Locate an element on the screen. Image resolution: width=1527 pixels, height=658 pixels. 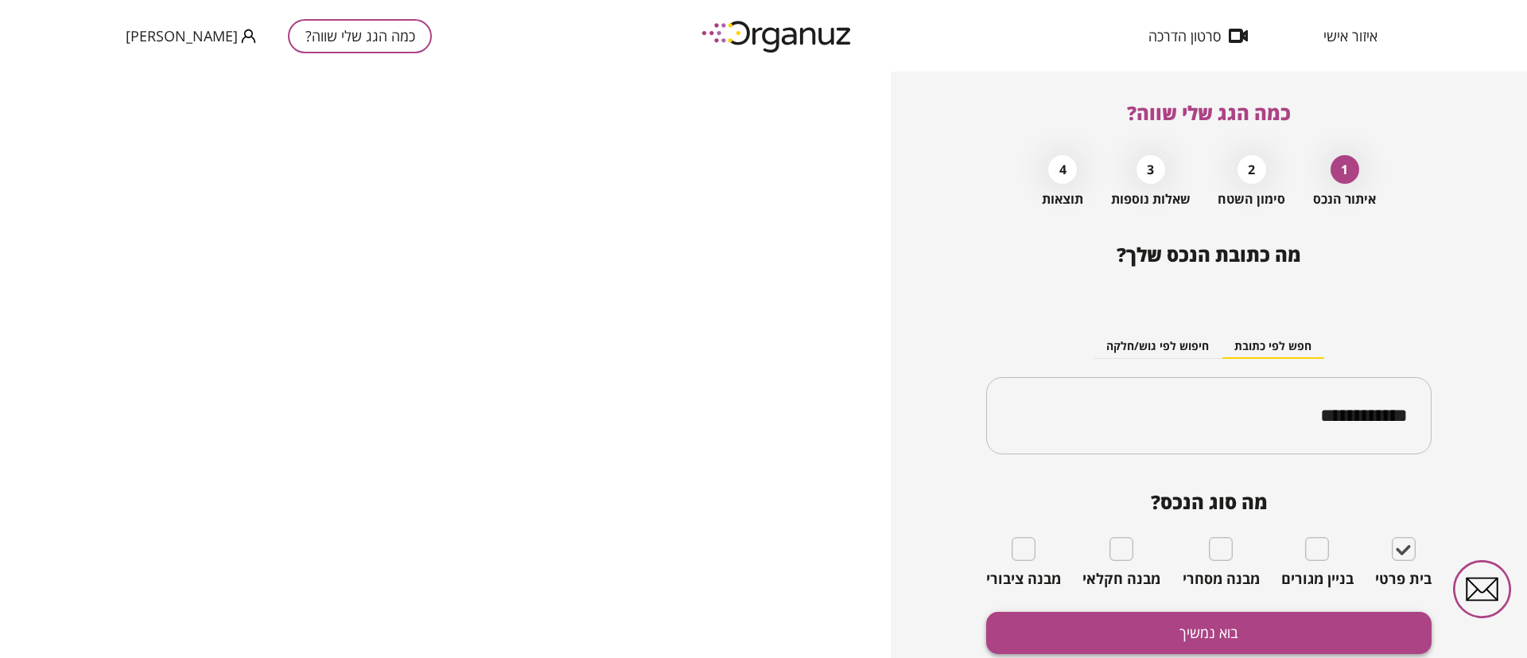
div: 3 is located at coordinates (1151, 169).